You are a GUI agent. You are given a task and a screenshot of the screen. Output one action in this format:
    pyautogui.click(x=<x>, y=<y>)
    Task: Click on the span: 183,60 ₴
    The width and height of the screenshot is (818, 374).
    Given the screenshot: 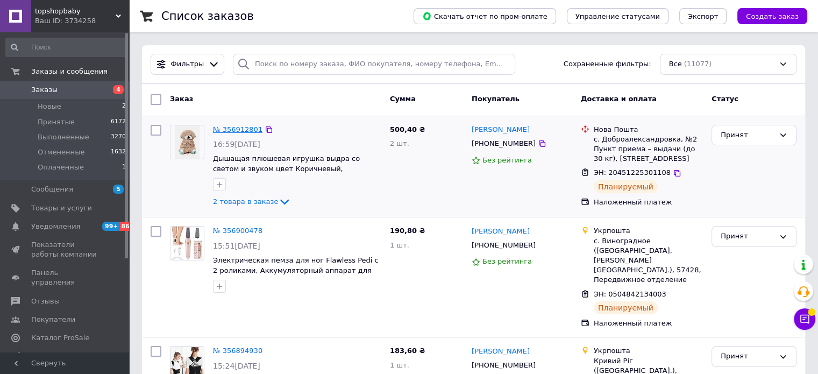 What is the action you would take?
    pyautogui.click(x=407, y=350)
    